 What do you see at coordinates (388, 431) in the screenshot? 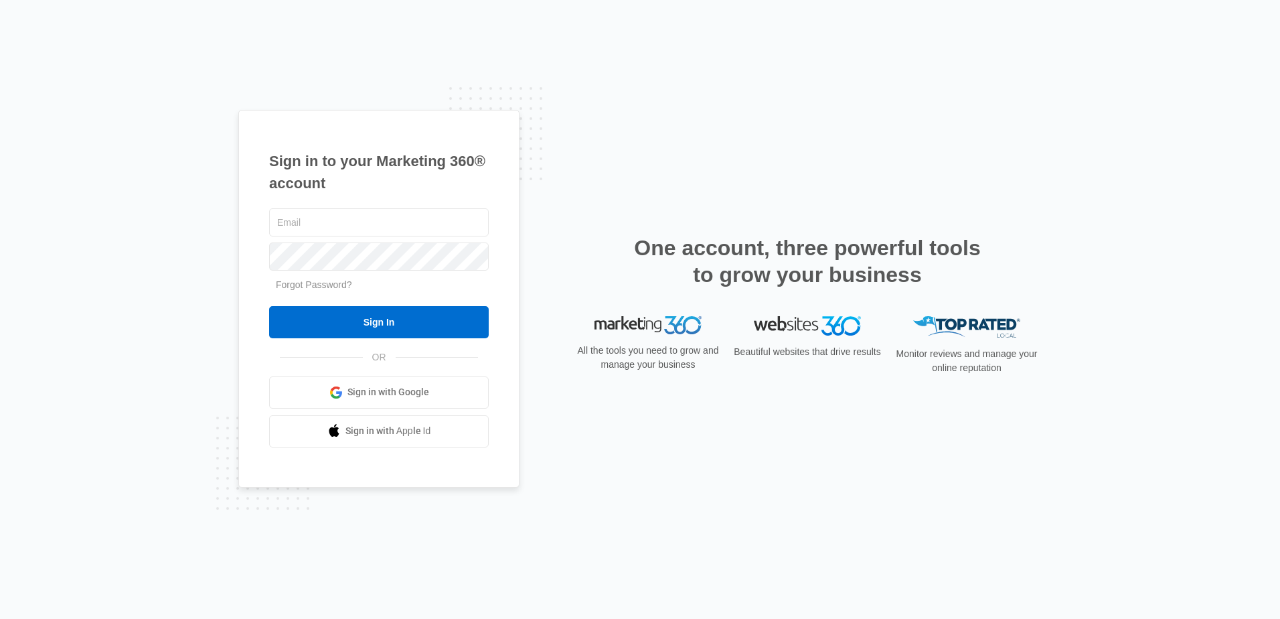
I see `span: Sign in with Apple Id` at bounding box center [388, 431].